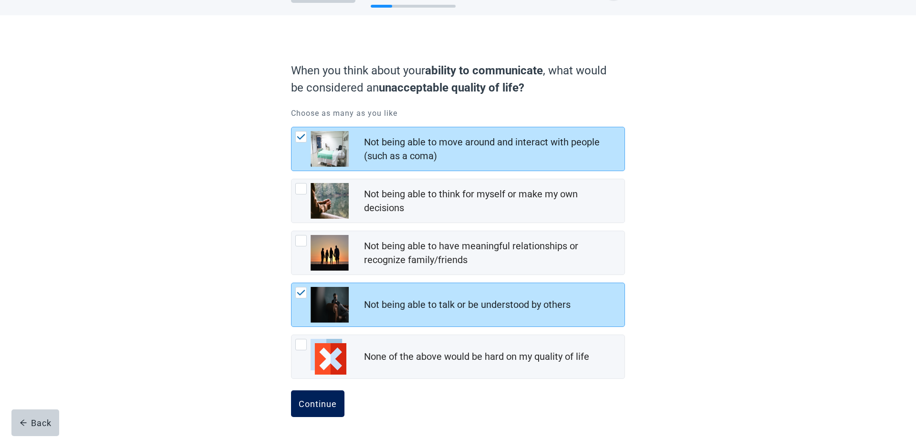  Describe the element at coordinates (458, 253) in the screenshot. I see `div: Not being able to have meaningful relationships or recognize family/friends, checkbox, not checked` at that location.